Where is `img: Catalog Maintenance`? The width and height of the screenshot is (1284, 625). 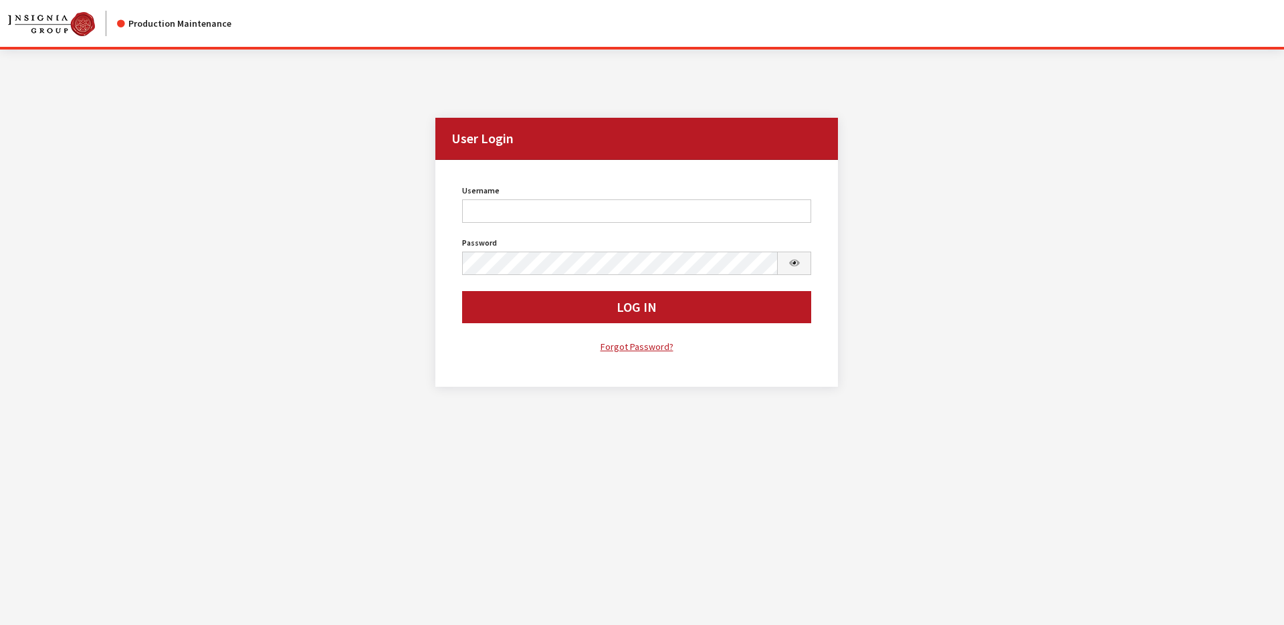 img: Catalog Maintenance is located at coordinates (52, 24).